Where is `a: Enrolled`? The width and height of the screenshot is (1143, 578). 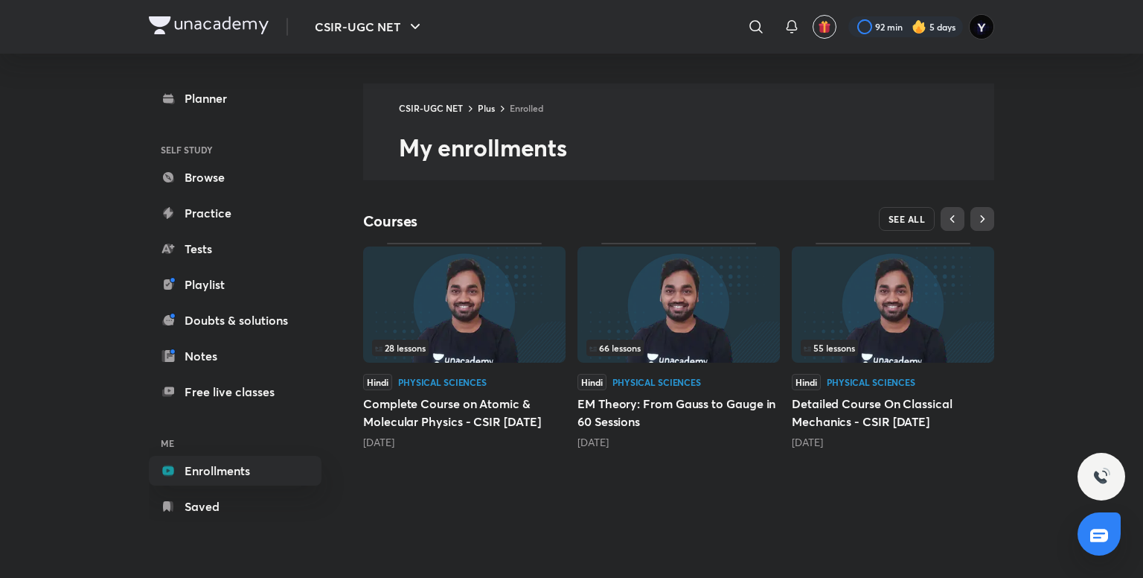 a: Enrolled is located at coordinates (526, 108).